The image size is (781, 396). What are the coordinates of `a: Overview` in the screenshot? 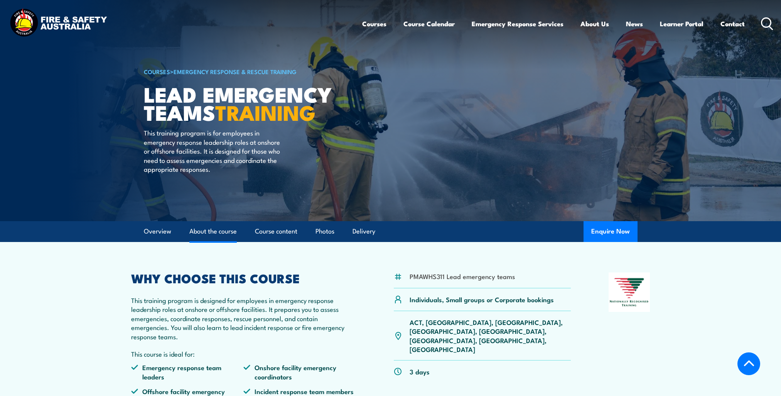 It's located at (157, 231).